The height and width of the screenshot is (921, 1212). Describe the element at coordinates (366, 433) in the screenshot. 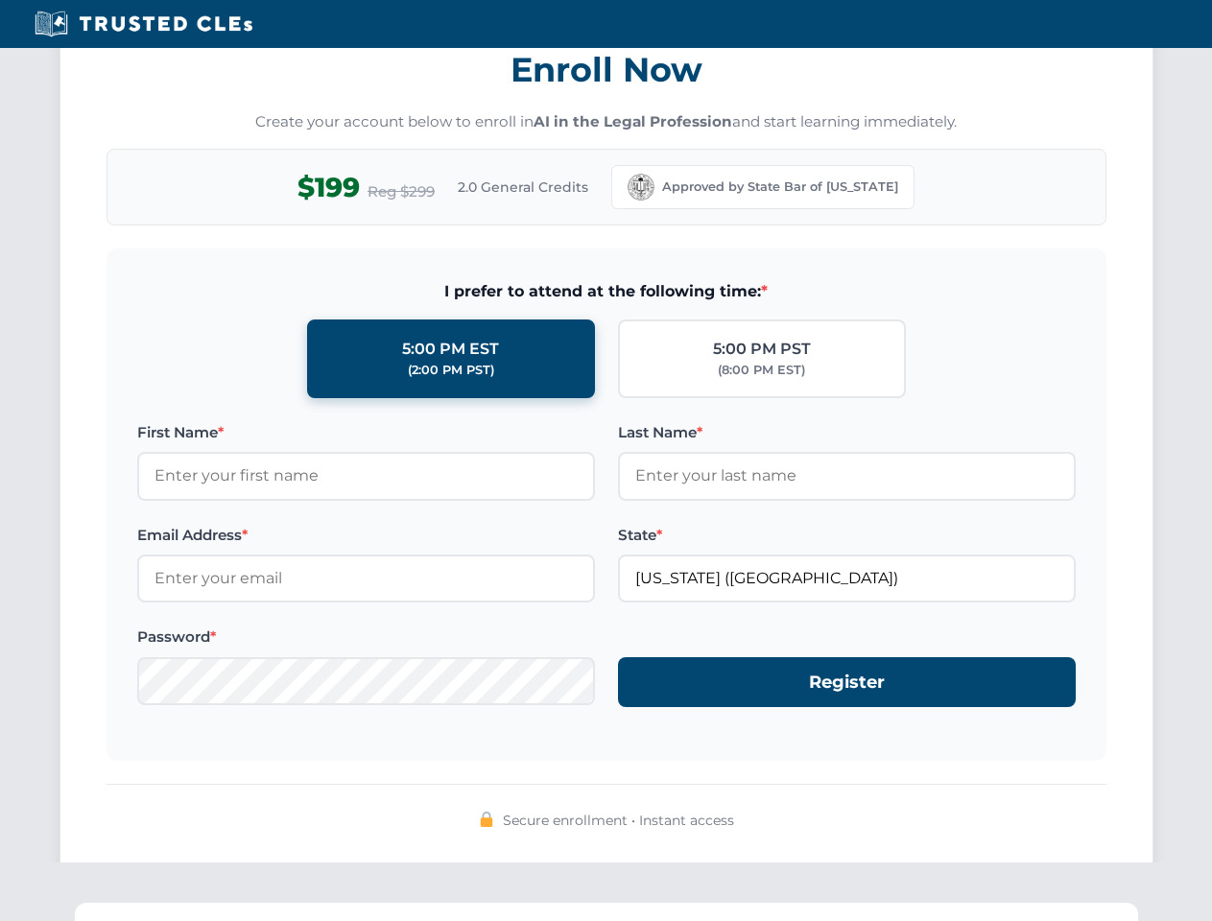

I see `label: First Name` at that location.